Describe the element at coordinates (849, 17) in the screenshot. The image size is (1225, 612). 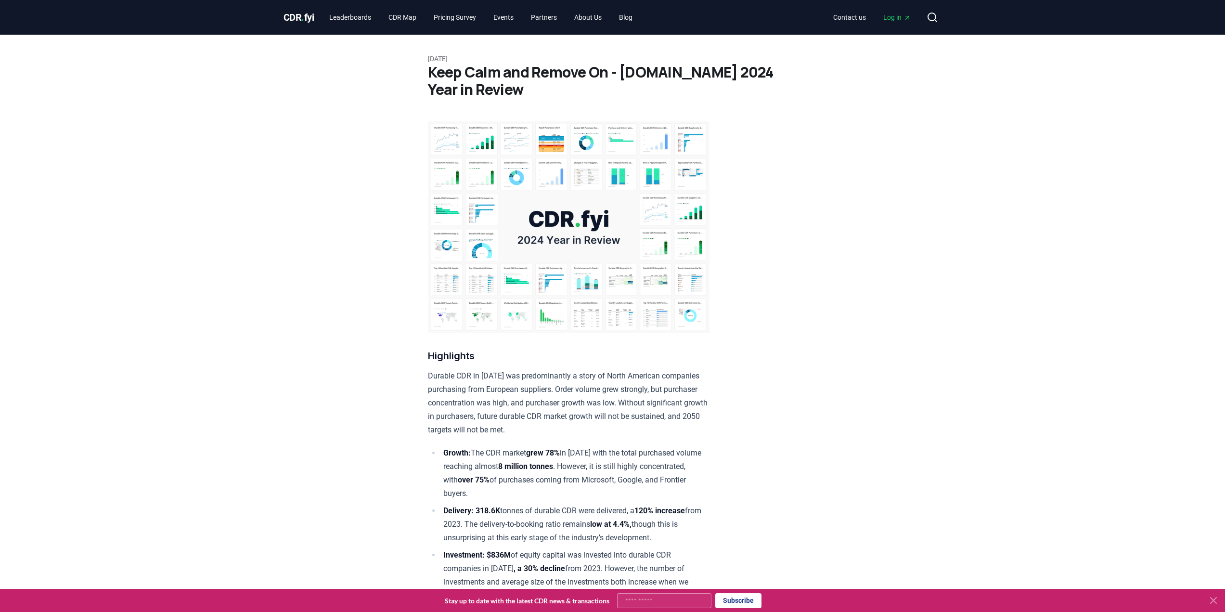
I see `a: Contact us` at that location.